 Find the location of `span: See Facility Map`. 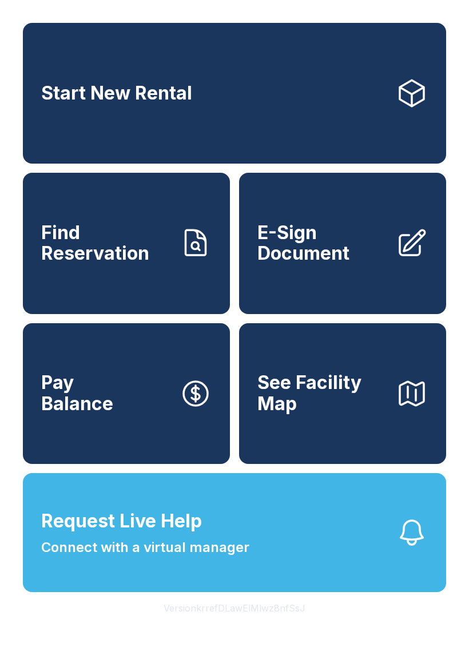

span: See Facility Map is located at coordinates (322, 393).